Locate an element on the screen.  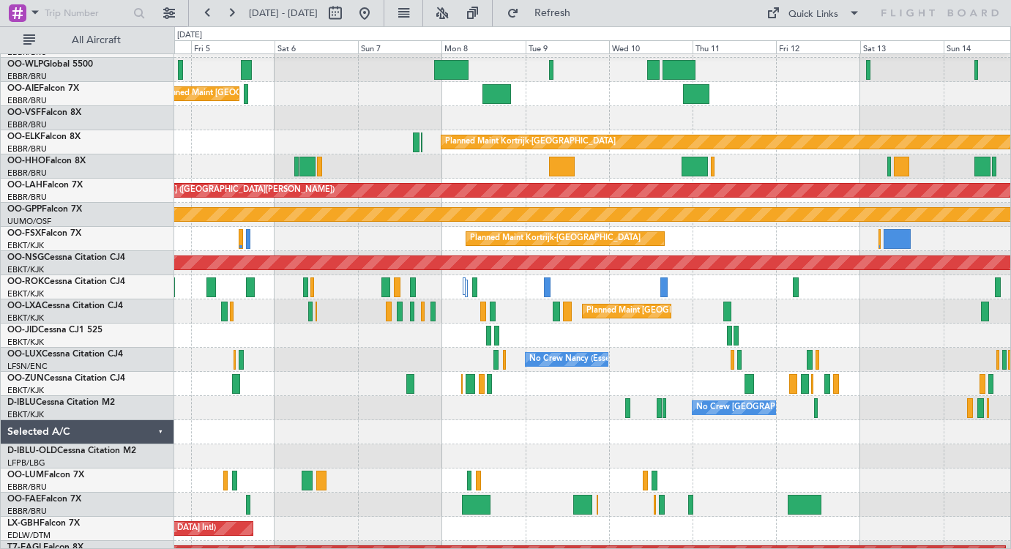
a: OO-HHOFalcon 8X is located at coordinates (46, 161).